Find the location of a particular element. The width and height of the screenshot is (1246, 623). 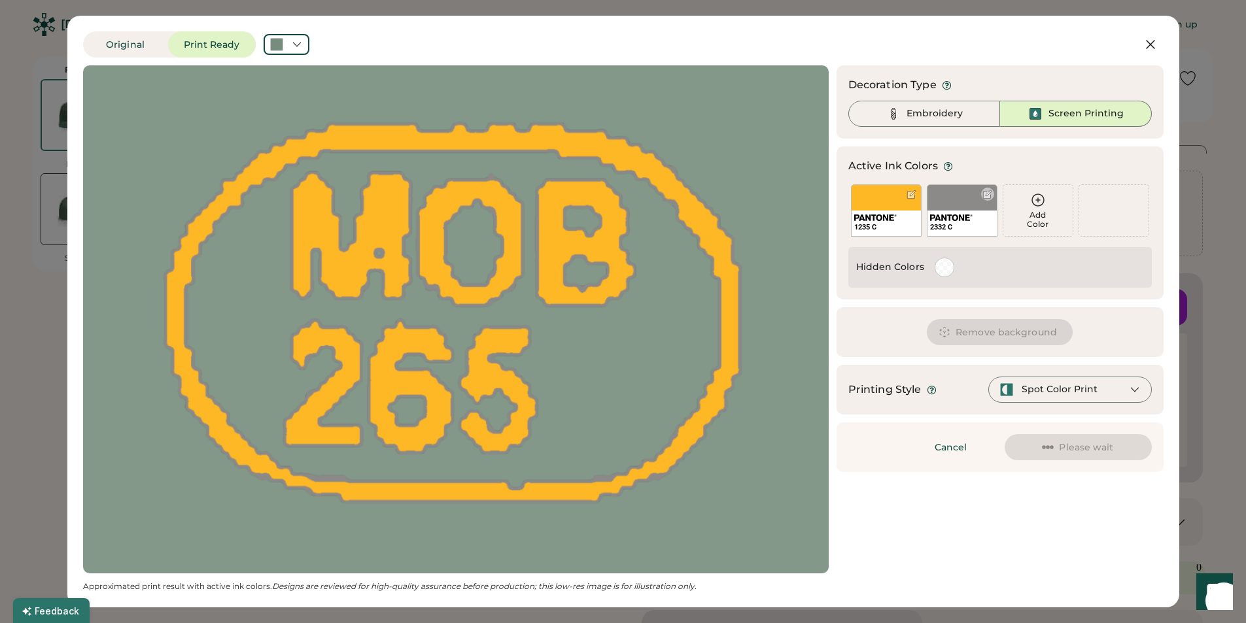

button: Please wait is located at coordinates (1078, 447).